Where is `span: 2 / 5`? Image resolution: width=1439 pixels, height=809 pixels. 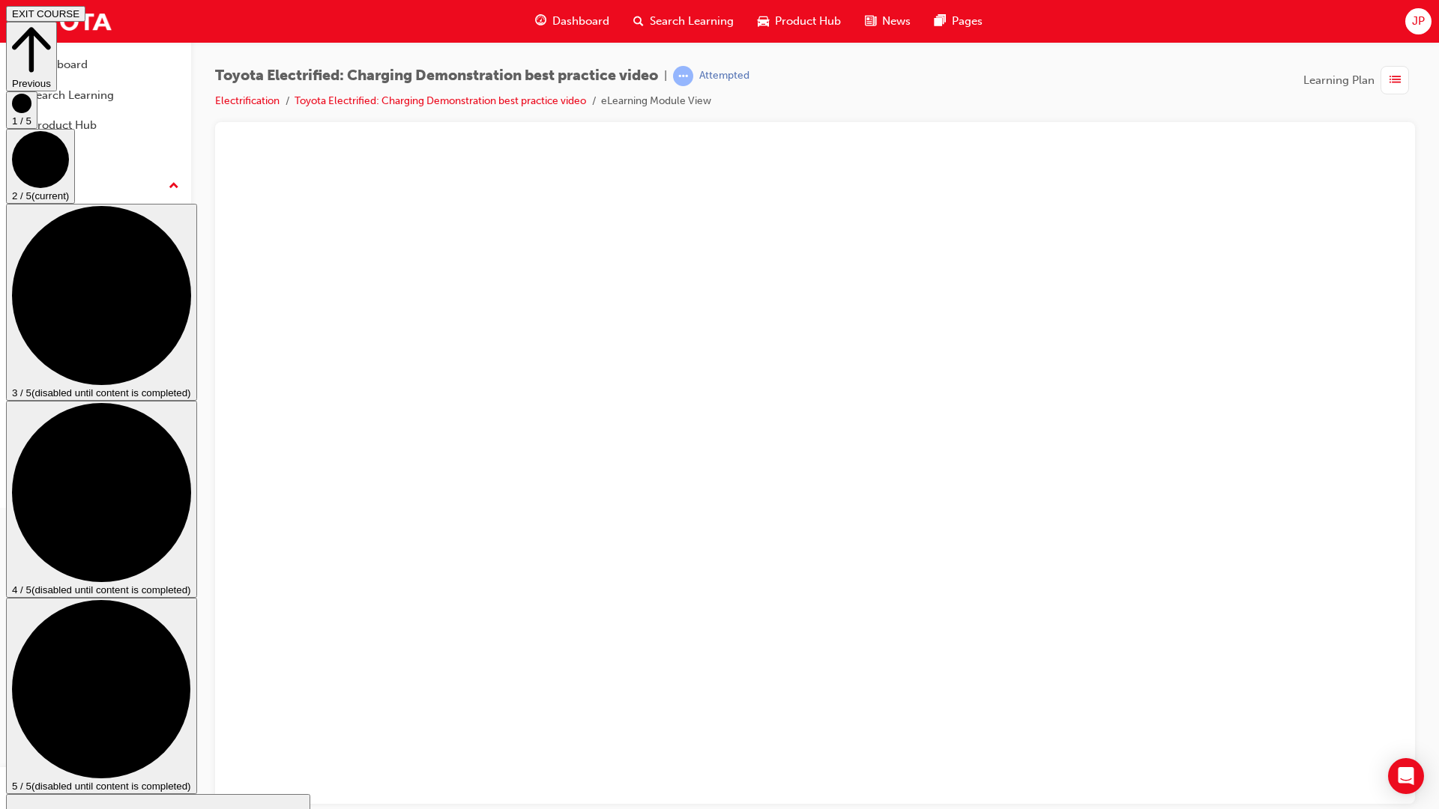 span: 2 / 5 is located at coordinates (22, 196).